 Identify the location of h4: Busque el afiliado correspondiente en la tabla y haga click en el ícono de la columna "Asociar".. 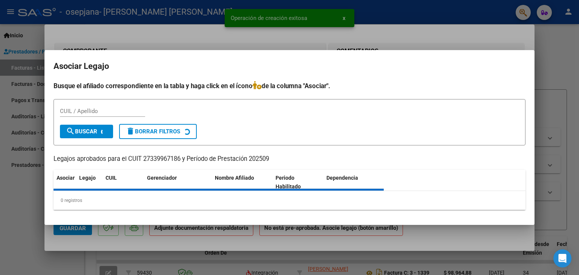
(289, 86).